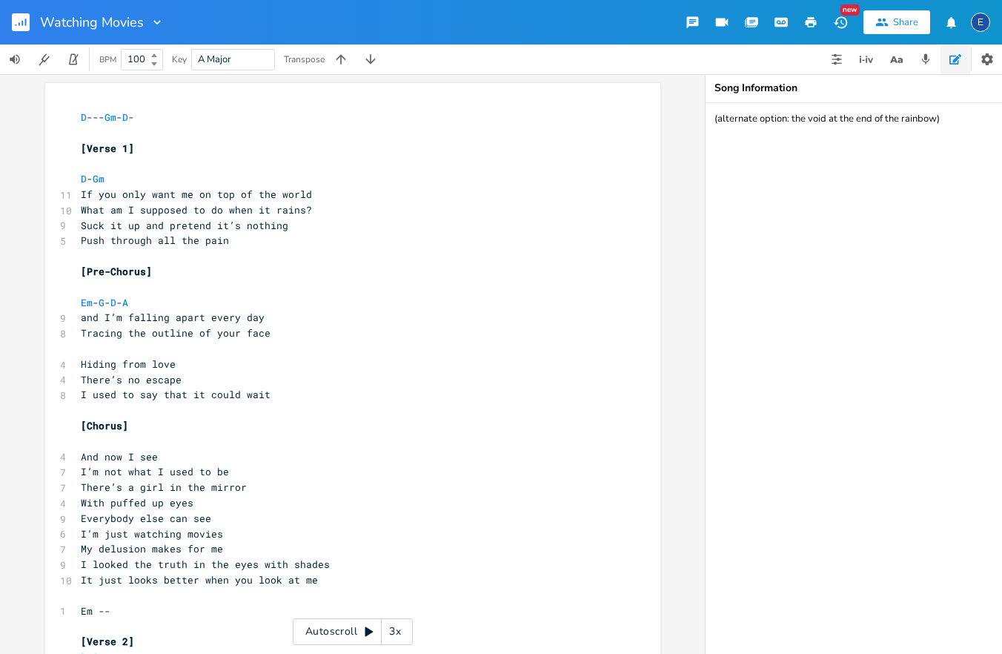 The height and width of the screenshot is (654, 1002). I want to click on div: Transpose, so click(304, 59).